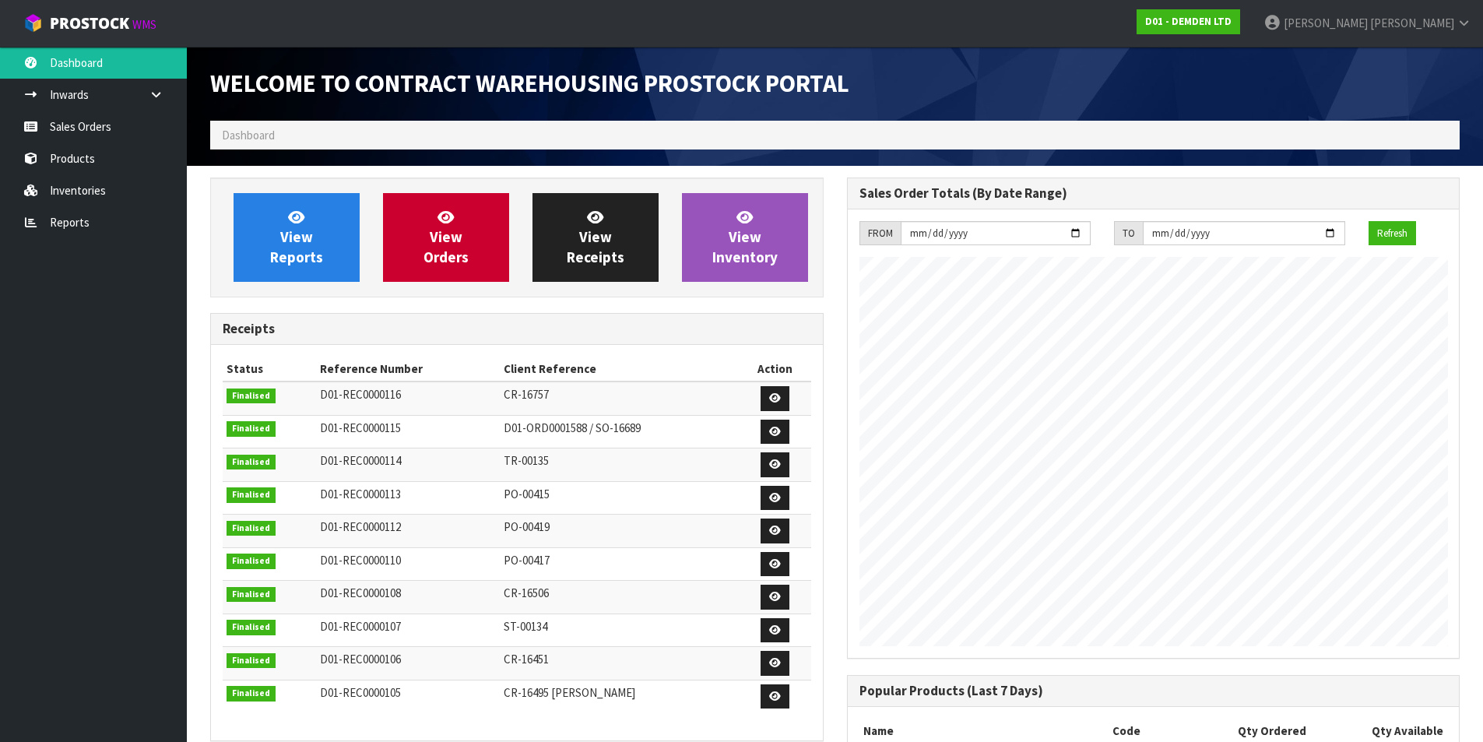 The width and height of the screenshot is (1483, 742). Describe the element at coordinates (33, 23) in the screenshot. I see `img: cube-alt.png` at that location.